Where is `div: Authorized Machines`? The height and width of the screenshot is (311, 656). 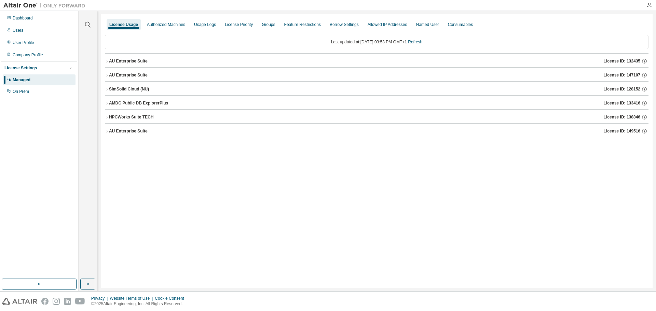 div: Authorized Machines is located at coordinates (166, 25).